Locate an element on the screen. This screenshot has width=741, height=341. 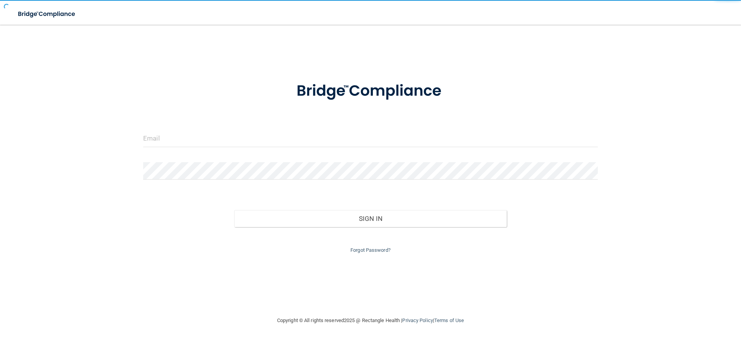
a: Privacy Policy is located at coordinates (417, 320).